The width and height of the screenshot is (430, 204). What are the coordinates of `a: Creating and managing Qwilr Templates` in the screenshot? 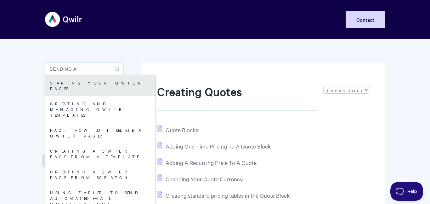 It's located at (100, 109).